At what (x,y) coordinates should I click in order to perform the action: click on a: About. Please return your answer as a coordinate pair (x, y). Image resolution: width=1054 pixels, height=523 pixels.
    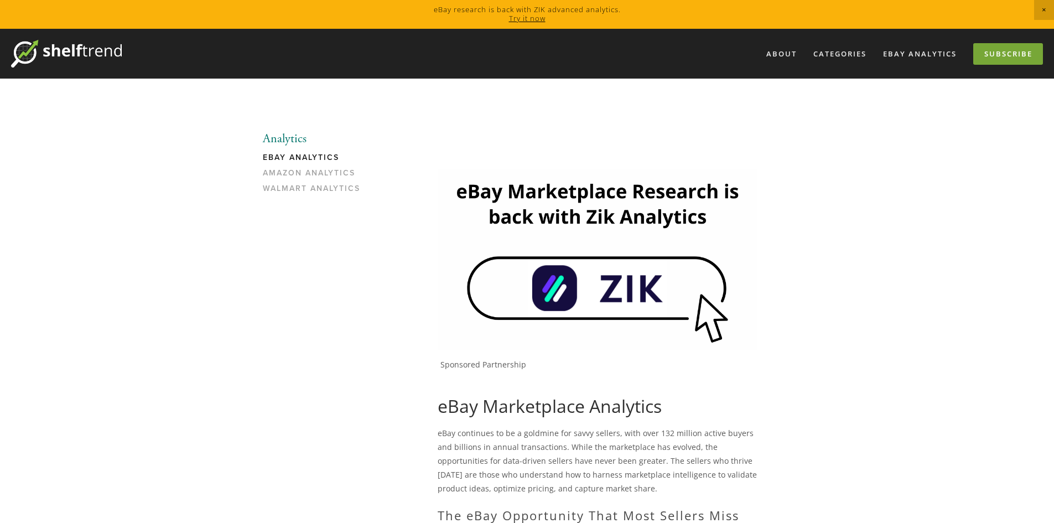
    Looking at the image, I should click on (781, 54).